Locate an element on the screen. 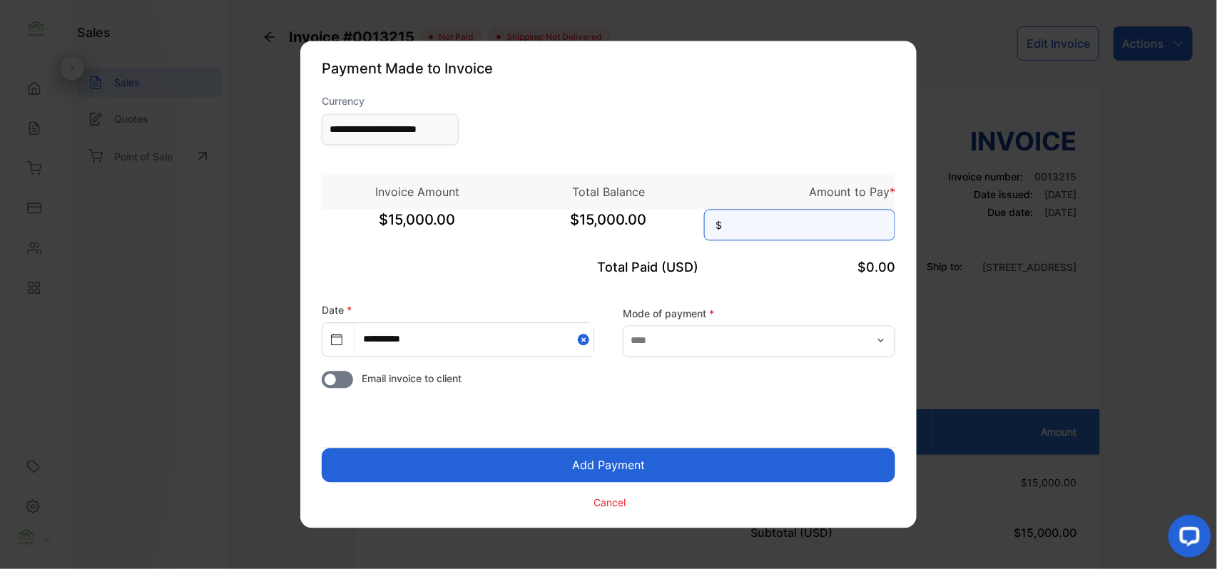 The height and width of the screenshot is (569, 1217). span: $0.00 is located at coordinates (876, 268).